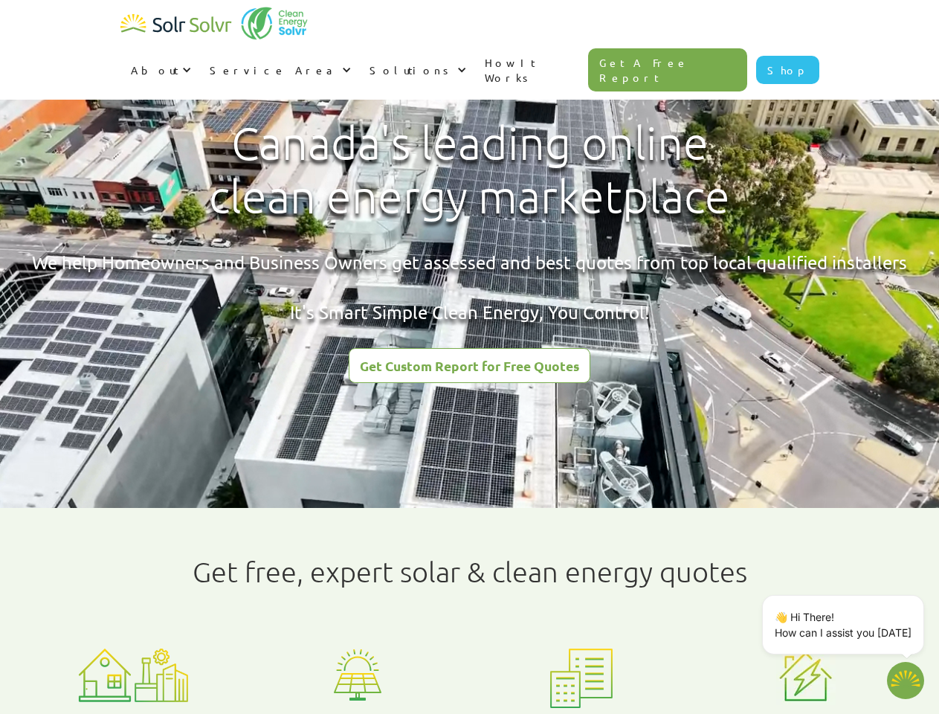 The width and height of the screenshot is (939, 714). Describe the element at coordinates (532, 70) in the screenshot. I see `a: How It Works` at that location.